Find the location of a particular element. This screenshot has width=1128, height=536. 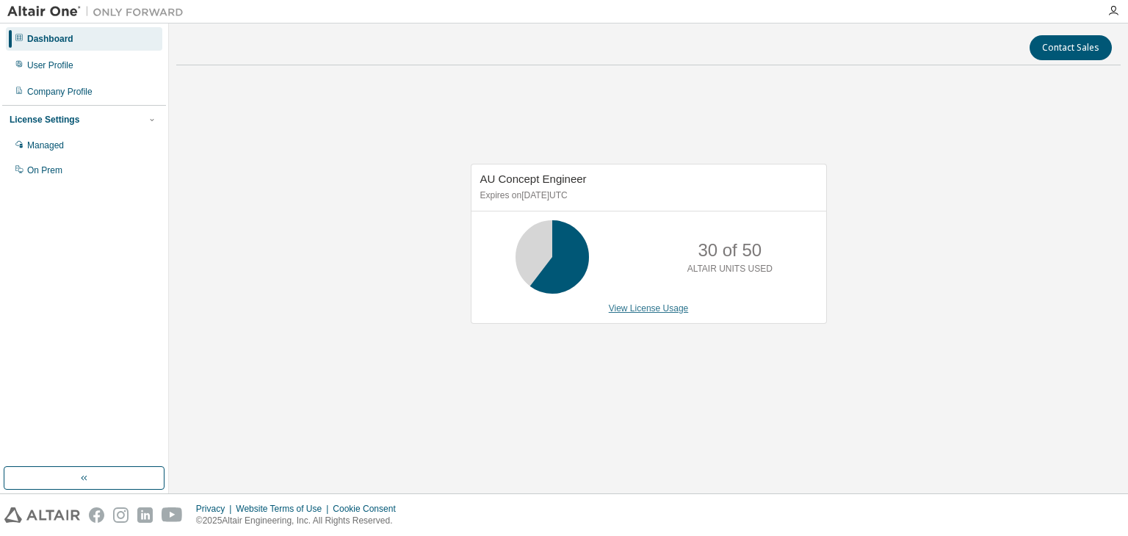

div: Managed is located at coordinates (46, 145).